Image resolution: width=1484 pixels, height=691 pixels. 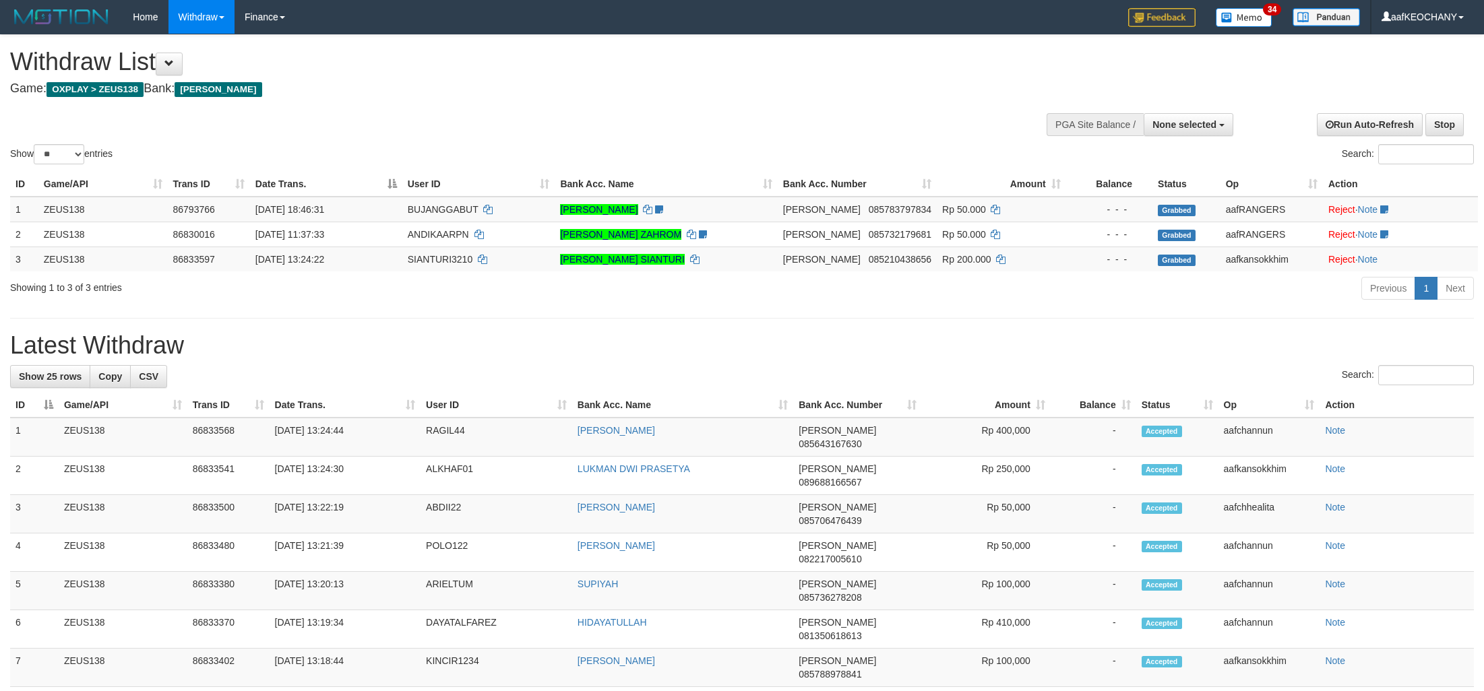 What do you see at coordinates (61, 17) in the screenshot?
I see `img: MOTION_logo.png` at bounding box center [61, 17].